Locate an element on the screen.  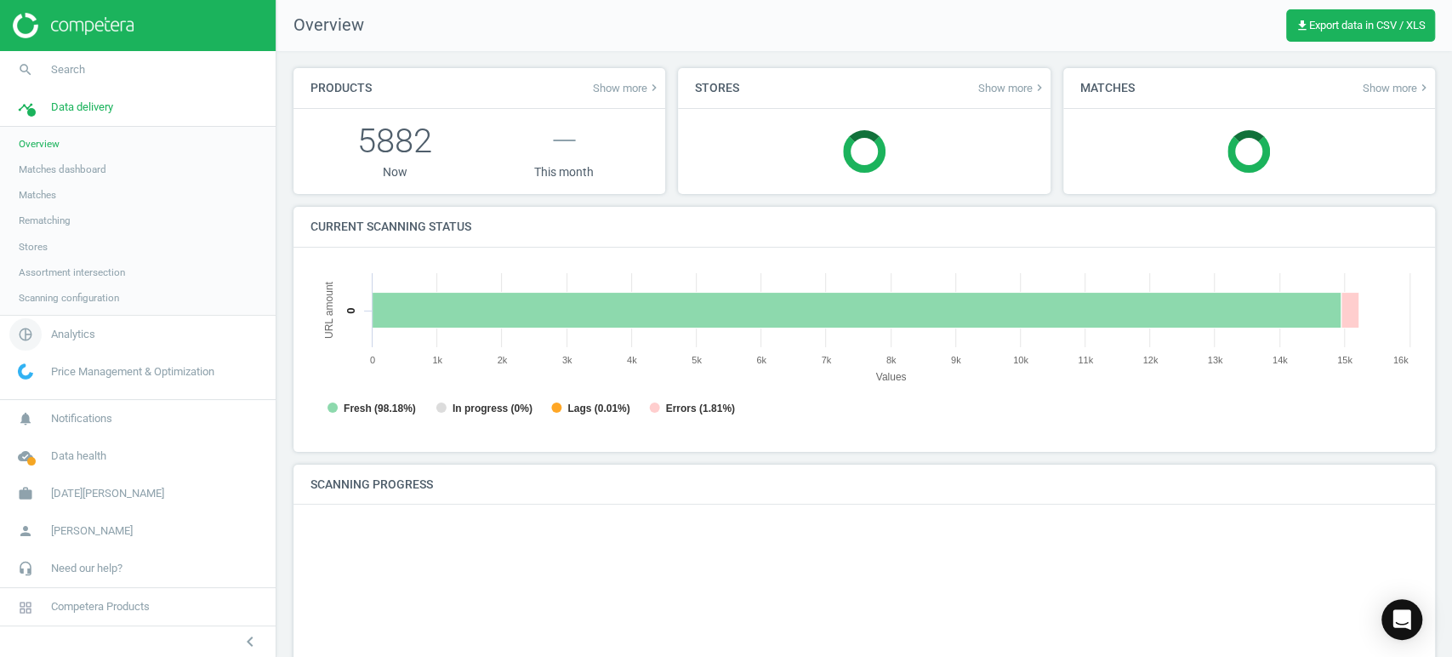
tspan: Fresh (98.18%) is located at coordinates (379, 408).